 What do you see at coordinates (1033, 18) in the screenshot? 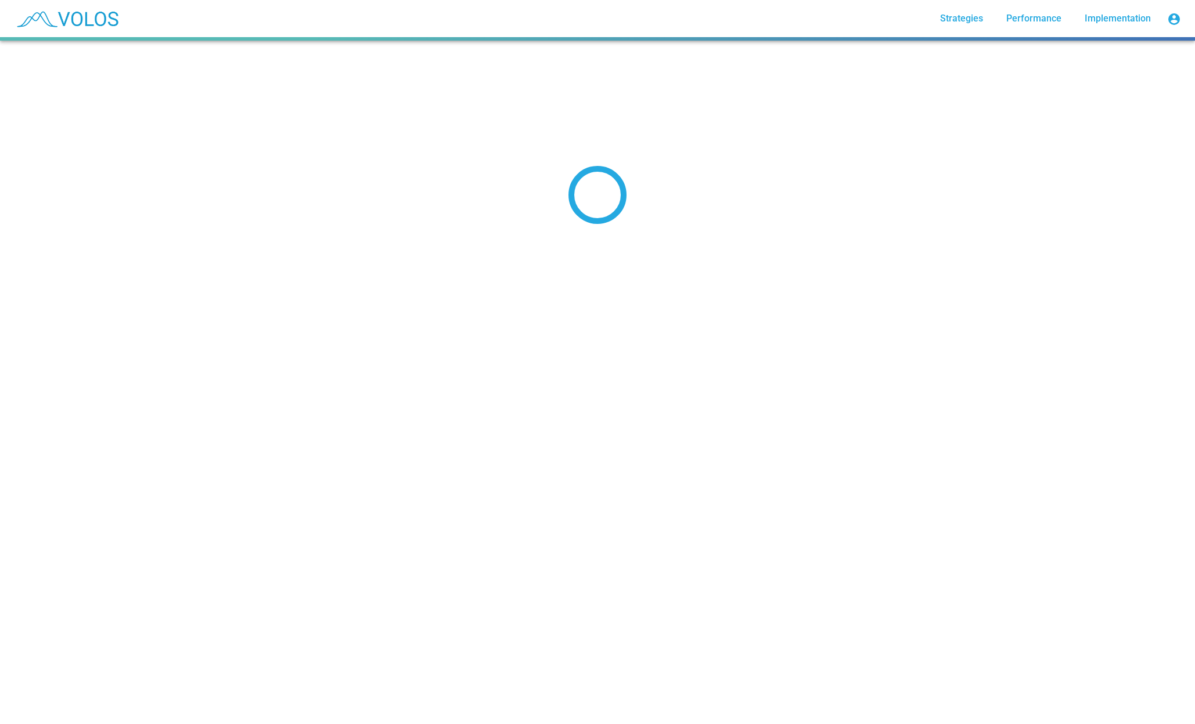
I see `span: Performance` at bounding box center [1033, 18].